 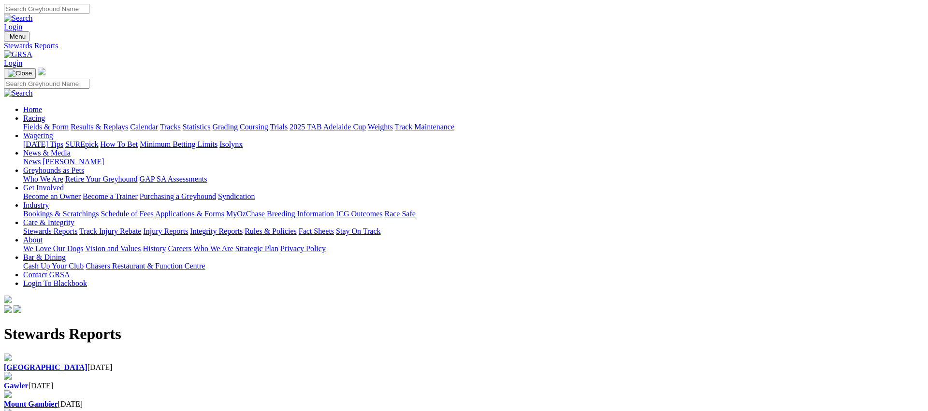 What do you see at coordinates (82, 144) in the screenshot?
I see `a: SUREpick` at bounding box center [82, 144].